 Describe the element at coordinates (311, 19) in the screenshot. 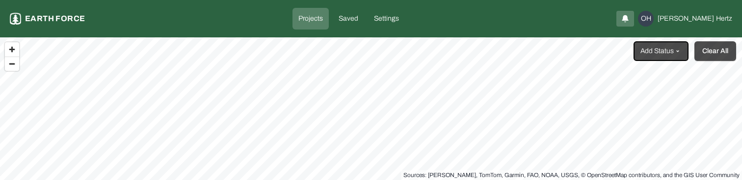

I see `p: Projects` at that location.